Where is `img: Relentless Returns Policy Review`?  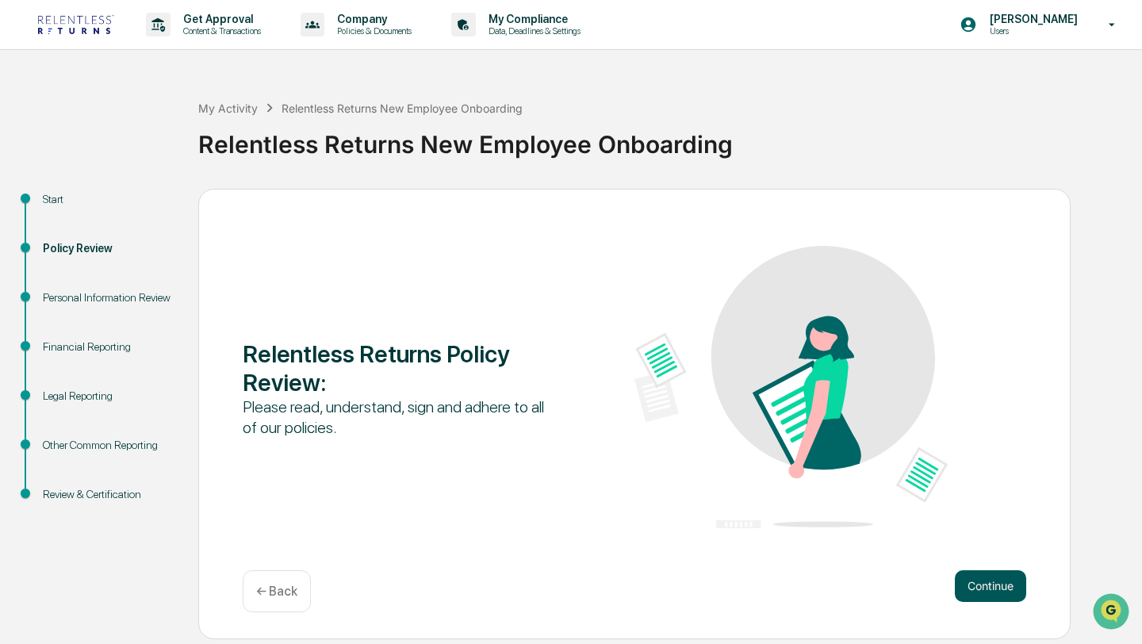
img: Relentless Returns Policy Review is located at coordinates (791, 387).